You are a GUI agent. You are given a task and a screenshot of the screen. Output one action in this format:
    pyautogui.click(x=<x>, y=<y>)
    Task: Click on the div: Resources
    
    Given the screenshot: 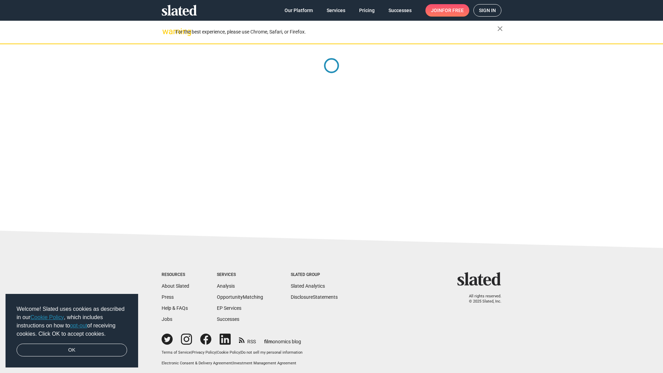 What is the action you would take?
    pyautogui.click(x=175, y=275)
    